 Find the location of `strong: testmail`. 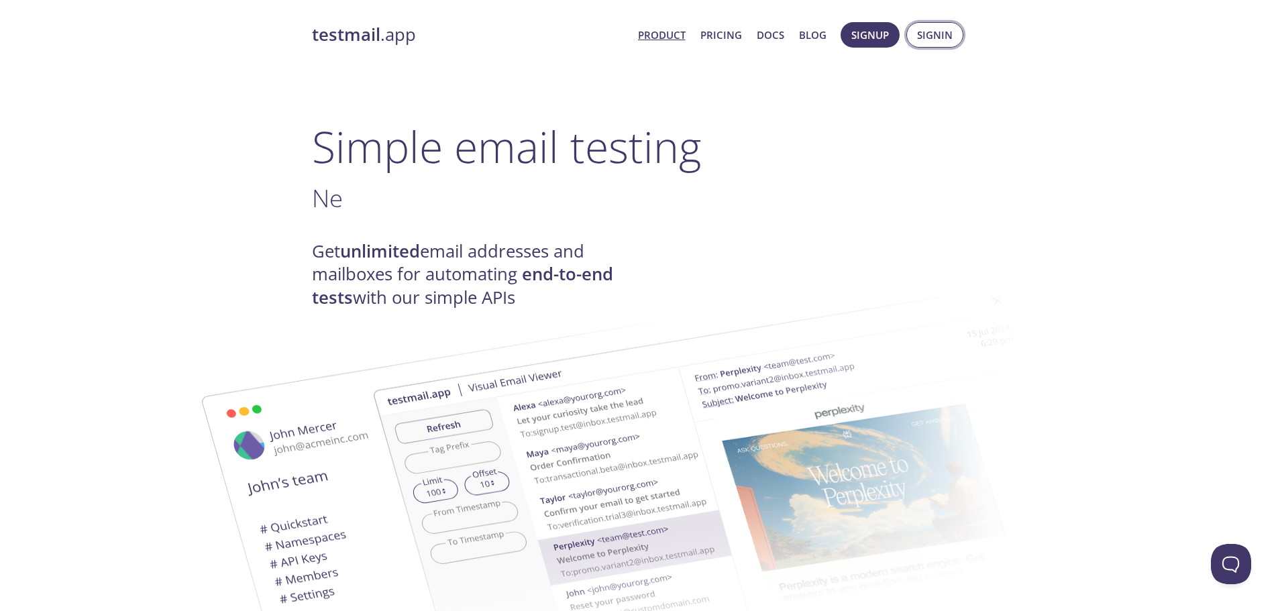

strong: testmail is located at coordinates (346, 34).